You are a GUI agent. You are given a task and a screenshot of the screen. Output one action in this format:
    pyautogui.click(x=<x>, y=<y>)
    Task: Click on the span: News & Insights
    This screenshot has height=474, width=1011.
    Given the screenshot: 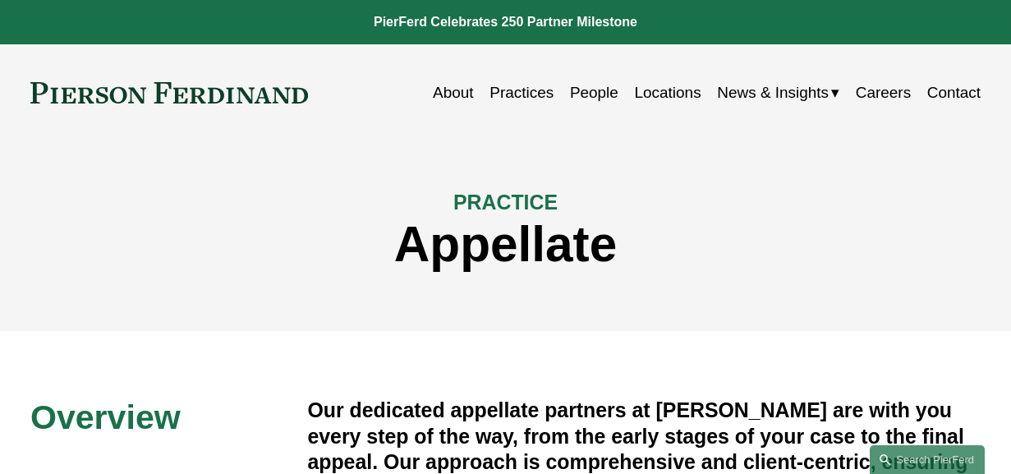 What is the action you would take?
    pyautogui.click(x=773, y=93)
    